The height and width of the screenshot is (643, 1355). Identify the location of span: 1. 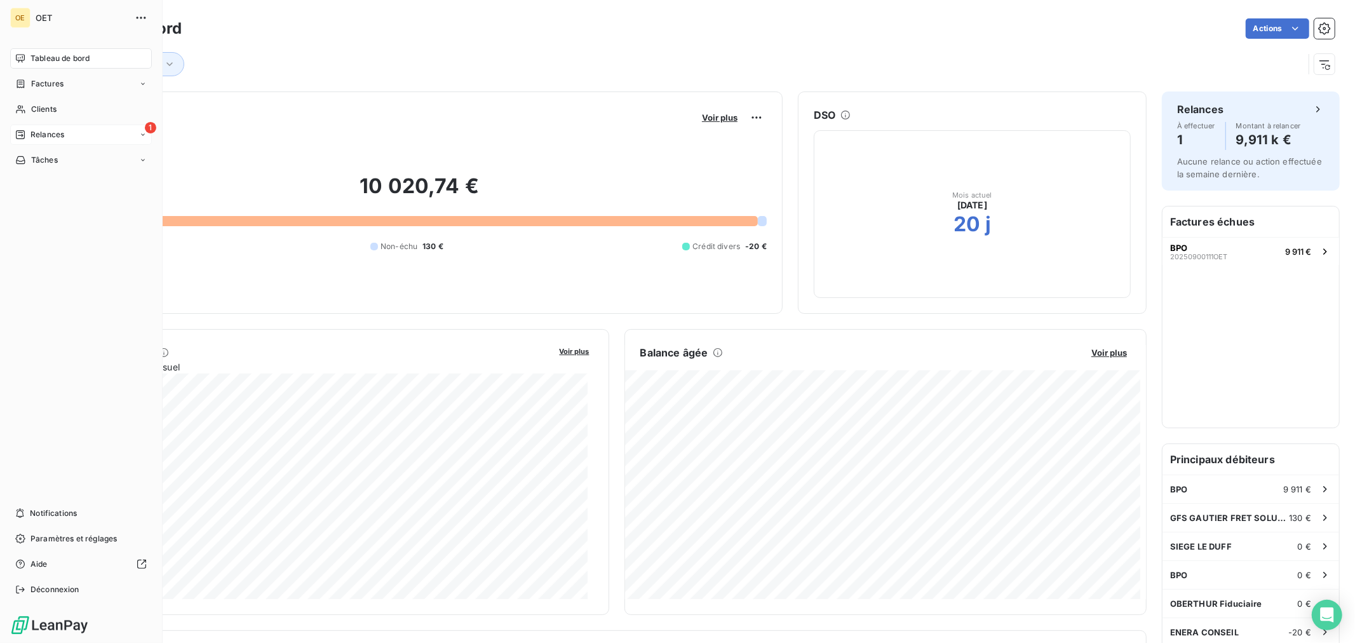
(151, 128).